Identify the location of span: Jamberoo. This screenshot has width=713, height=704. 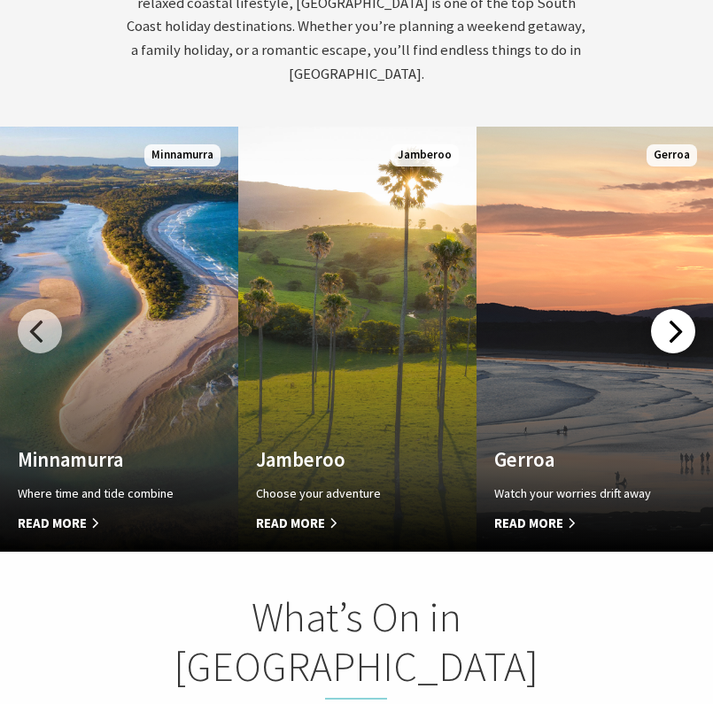
(424, 155).